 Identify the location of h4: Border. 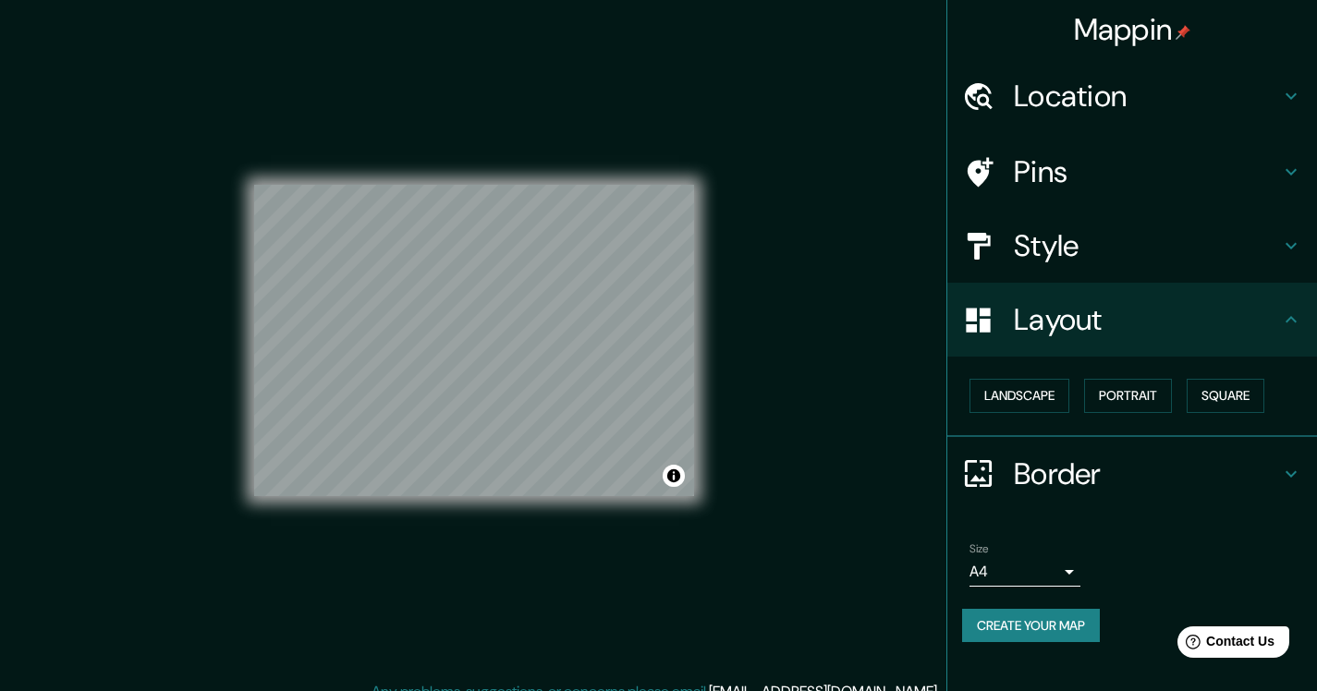
(1147, 474).